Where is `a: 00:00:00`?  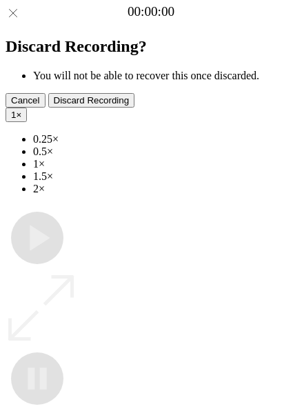
a: 00:00:00 is located at coordinates (151, 12).